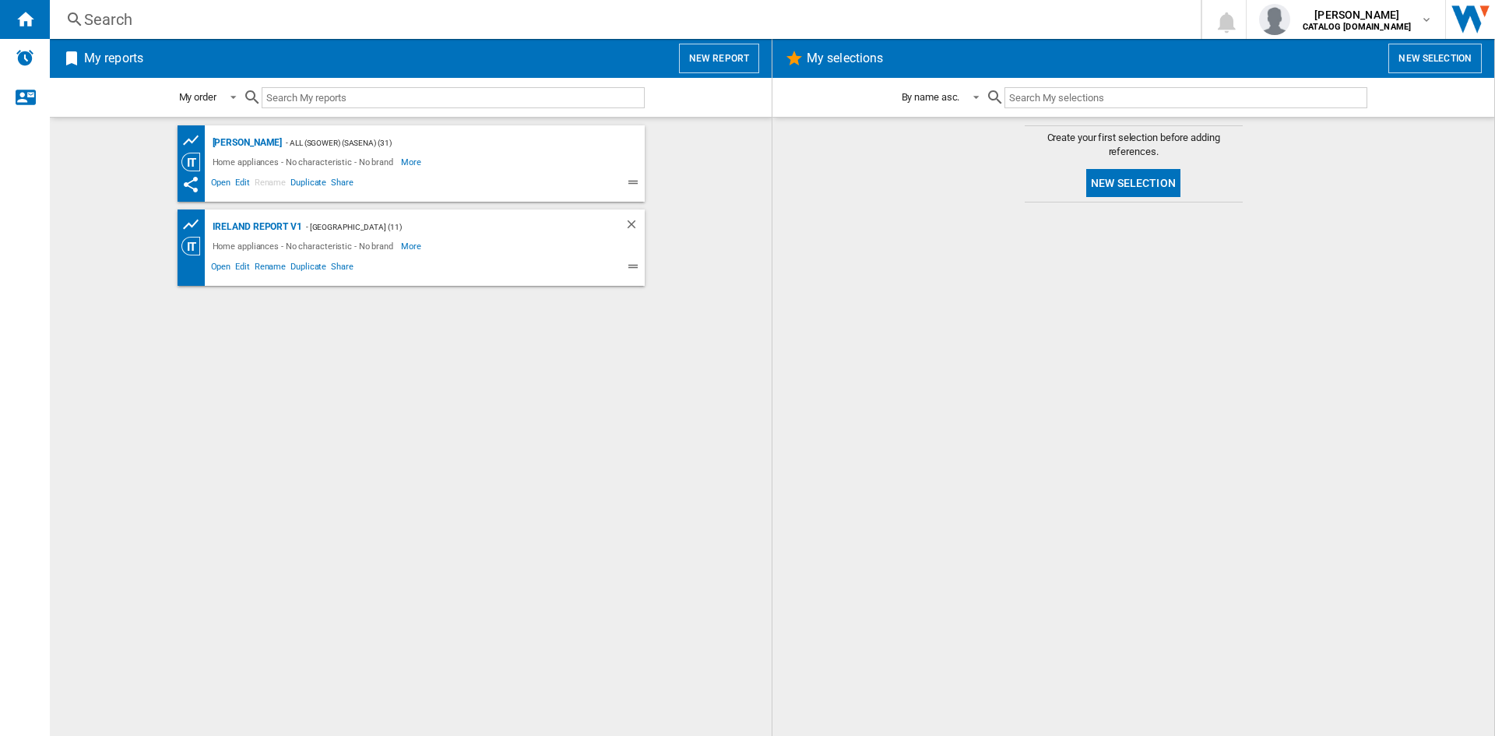 The image size is (1495, 736). I want to click on input: Search My reports, so click(453, 97).